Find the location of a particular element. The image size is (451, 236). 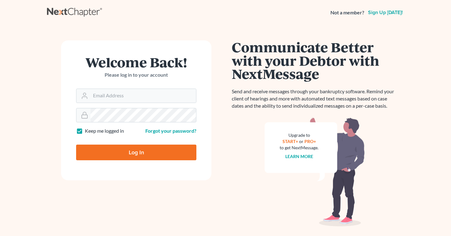

p: Please log in to your account is located at coordinates (136, 75).